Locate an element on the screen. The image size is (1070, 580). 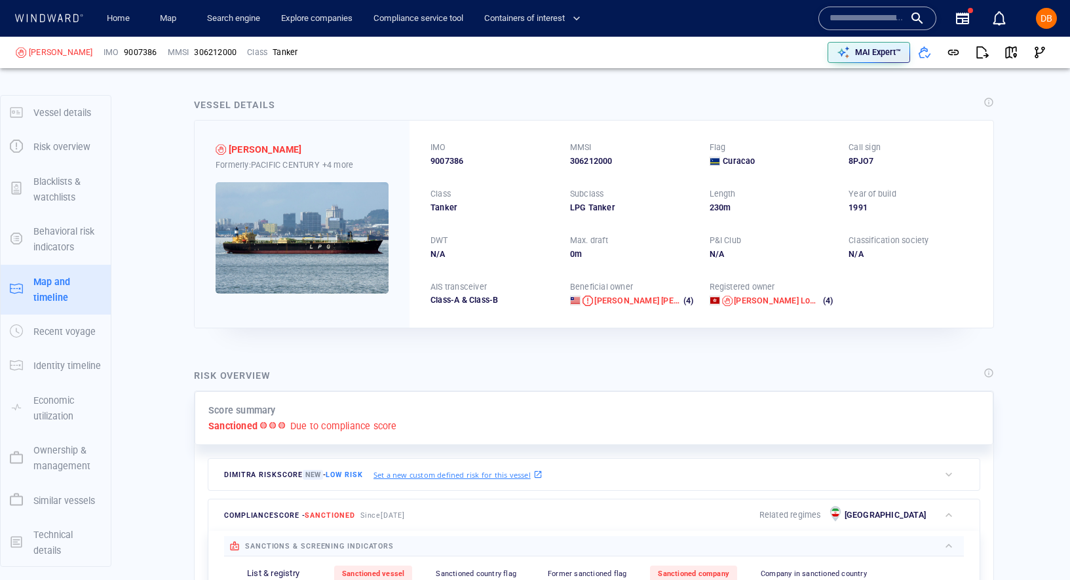
button: Explore companies is located at coordinates (316, 18).